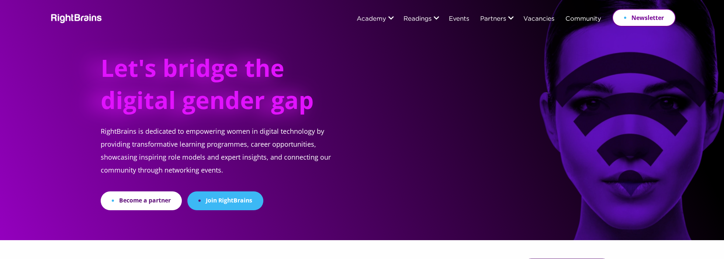  What do you see at coordinates (644, 18) in the screenshot?
I see `a: Newsletter` at bounding box center [644, 18].